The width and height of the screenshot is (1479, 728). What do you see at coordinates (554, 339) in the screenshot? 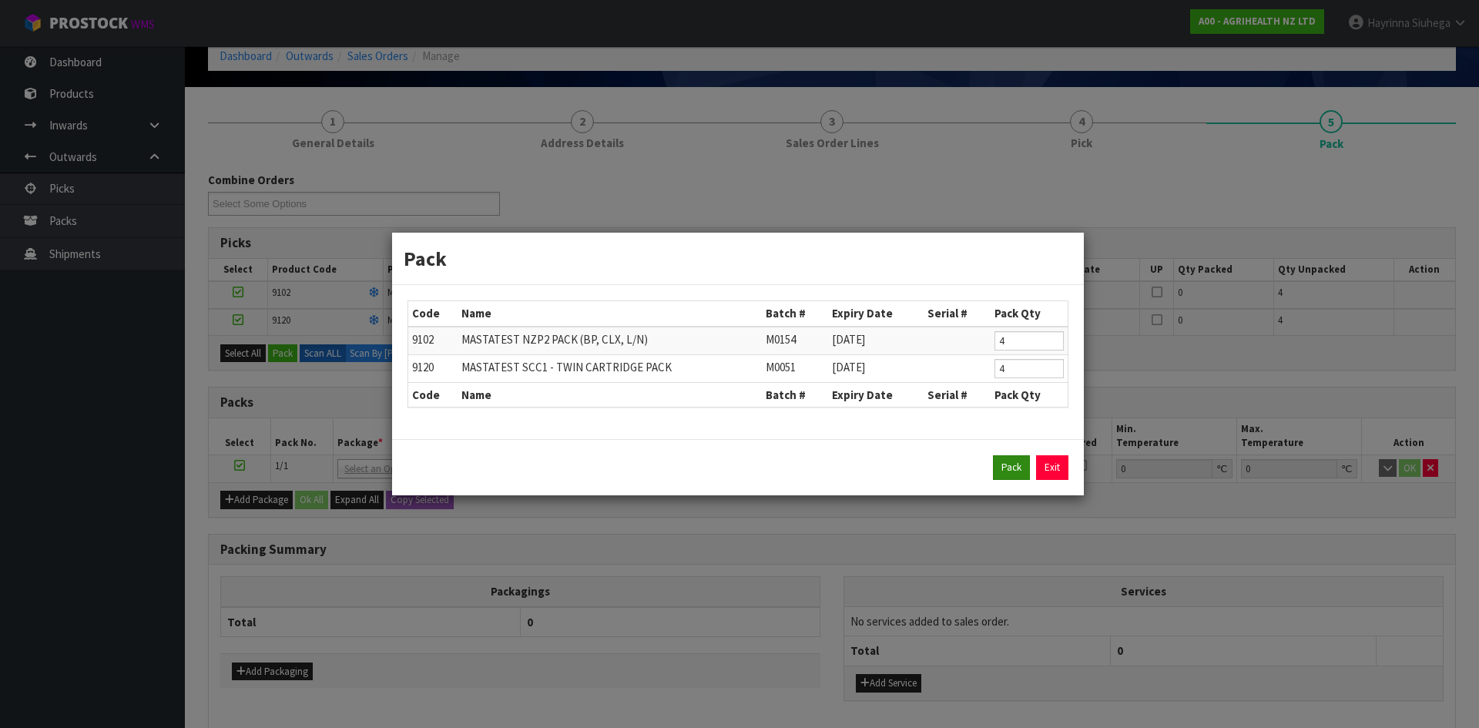
I see `span: MASTATEST NZP2 PACK (BP, CLX, L/N)` at bounding box center [554, 339].